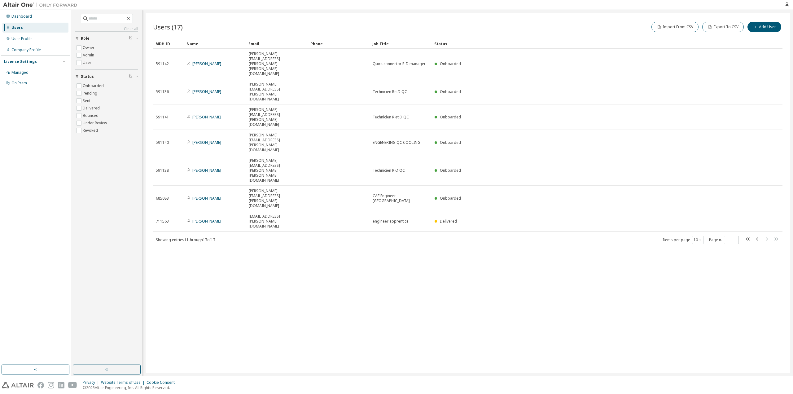 The height and width of the screenshot is (394, 793). Describe the element at coordinates (675, 27) in the screenshot. I see `button: Import From CSV` at that location.